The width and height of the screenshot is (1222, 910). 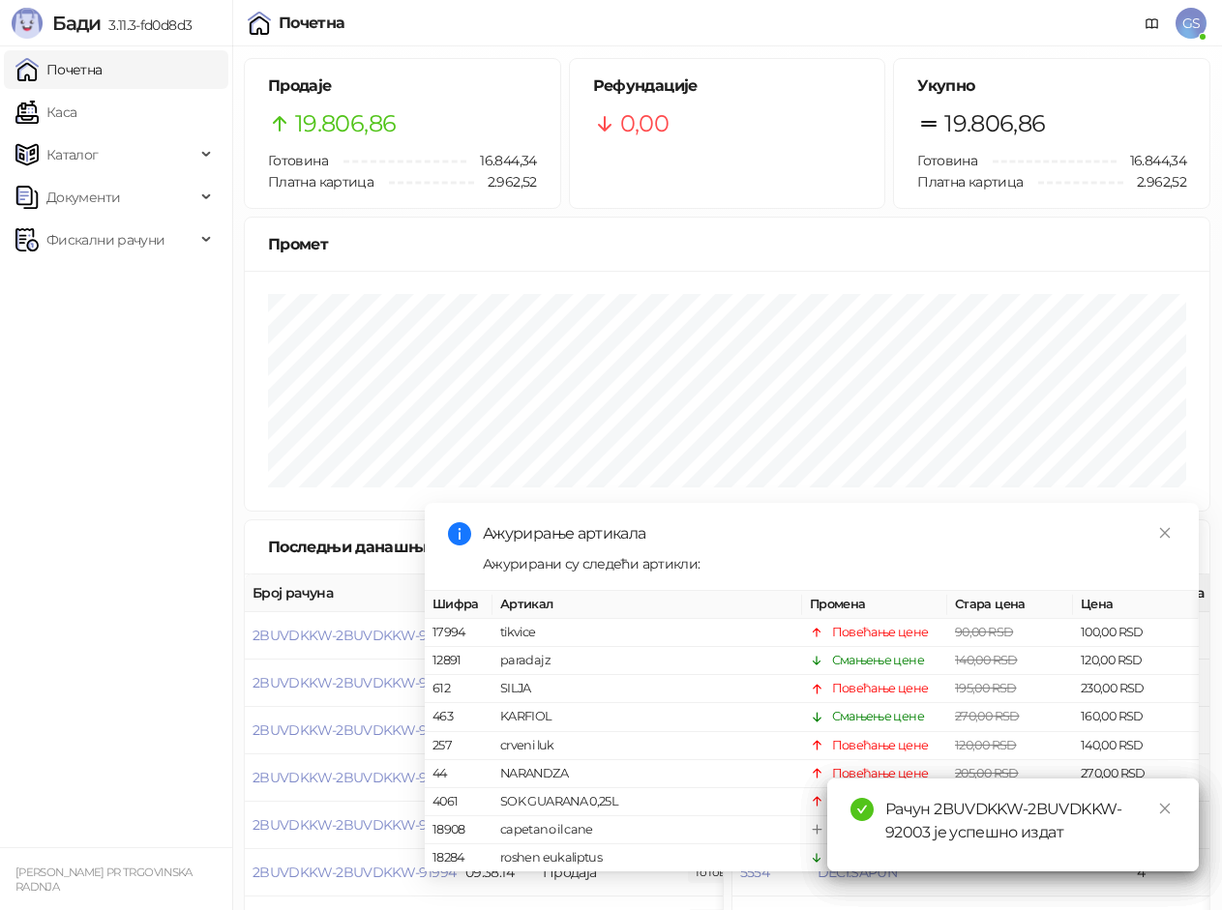 I want to click on span: 3.11.3-fd0d8d3, so click(x=146, y=25).